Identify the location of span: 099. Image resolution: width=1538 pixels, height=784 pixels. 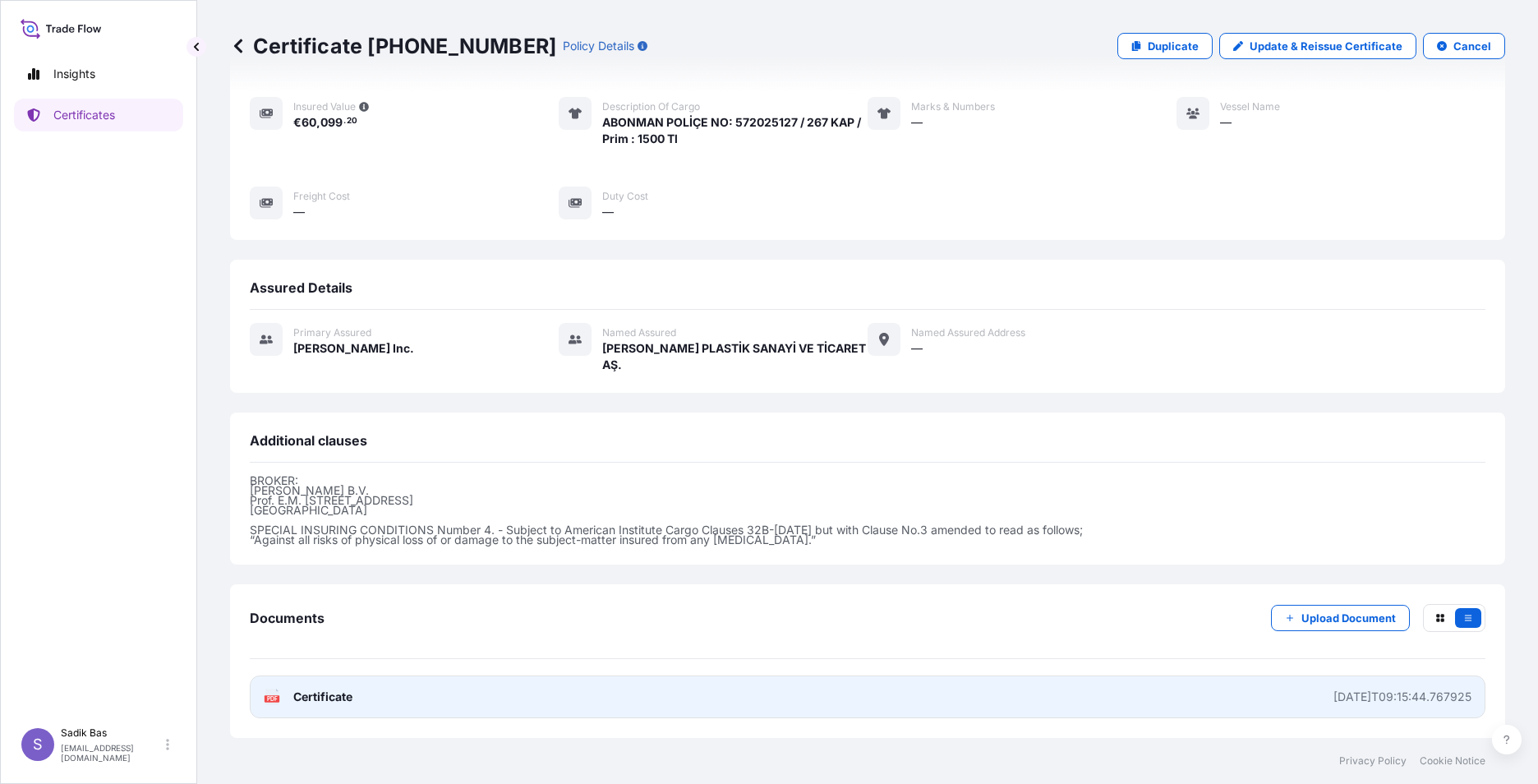
(331, 122).